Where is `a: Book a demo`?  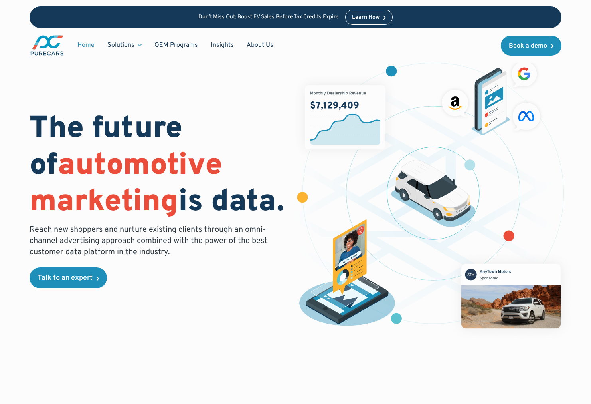
a: Book a demo is located at coordinates (532, 46).